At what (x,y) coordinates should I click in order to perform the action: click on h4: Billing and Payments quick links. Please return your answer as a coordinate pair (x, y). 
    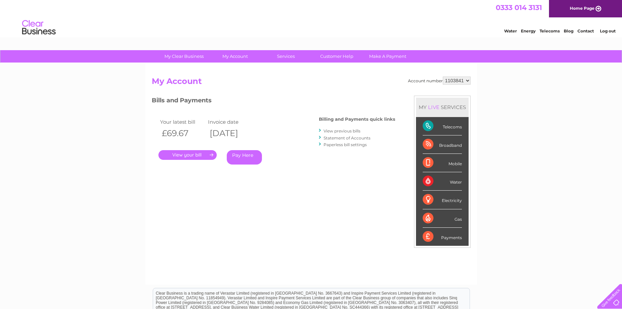
    Looking at the image, I should click on (357, 119).